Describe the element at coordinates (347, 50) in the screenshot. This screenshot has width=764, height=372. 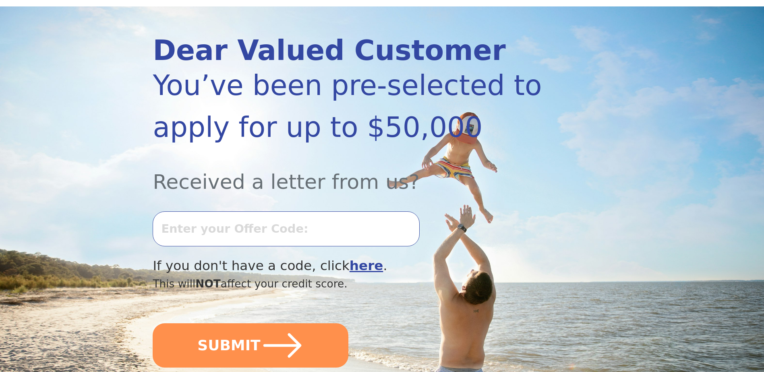
I see `div: Dear Valued Customer` at that location.